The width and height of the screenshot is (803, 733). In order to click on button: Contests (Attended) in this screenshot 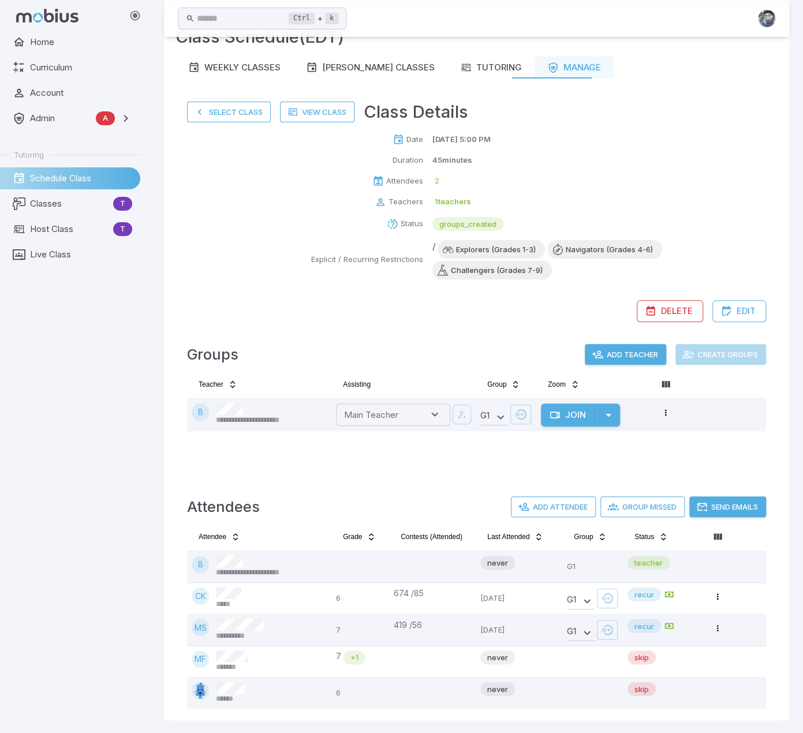, I will do `click(431, 537)`.